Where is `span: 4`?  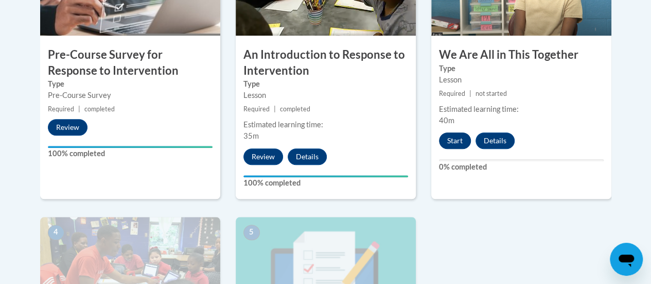
span: 4 is located at coordinates (56, 232).